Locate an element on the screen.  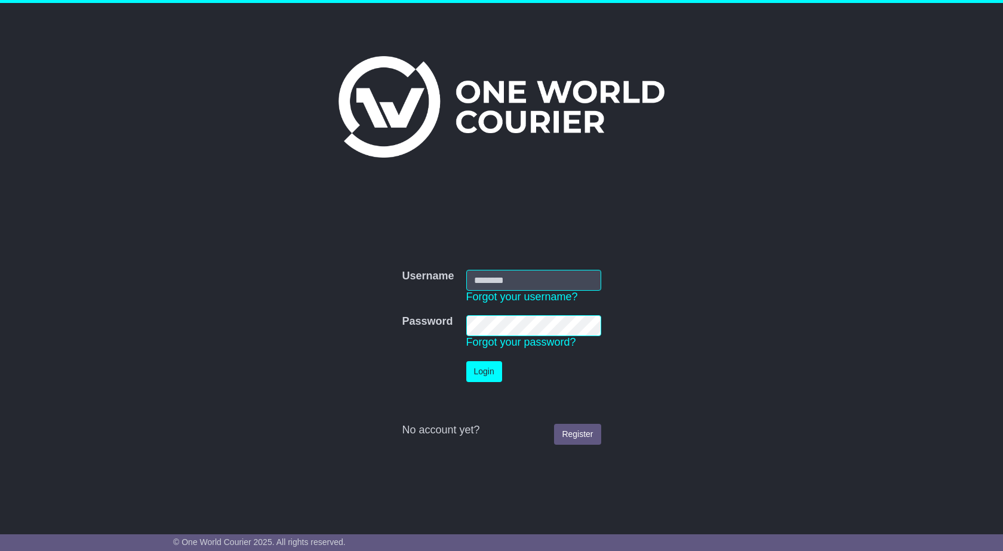
img: One World is located at coordinates (502, 107).